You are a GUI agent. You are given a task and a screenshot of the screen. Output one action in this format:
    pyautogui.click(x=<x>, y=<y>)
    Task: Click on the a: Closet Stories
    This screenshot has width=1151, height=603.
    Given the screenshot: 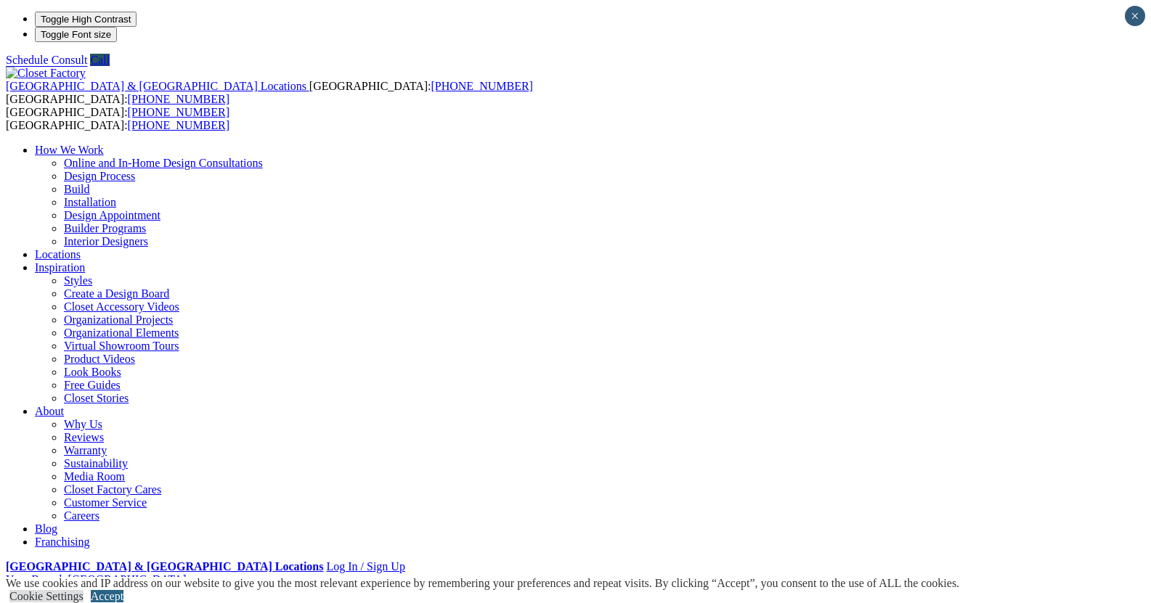 What is the action you would take?
    pyautogui.click(x=96, y=398)
    